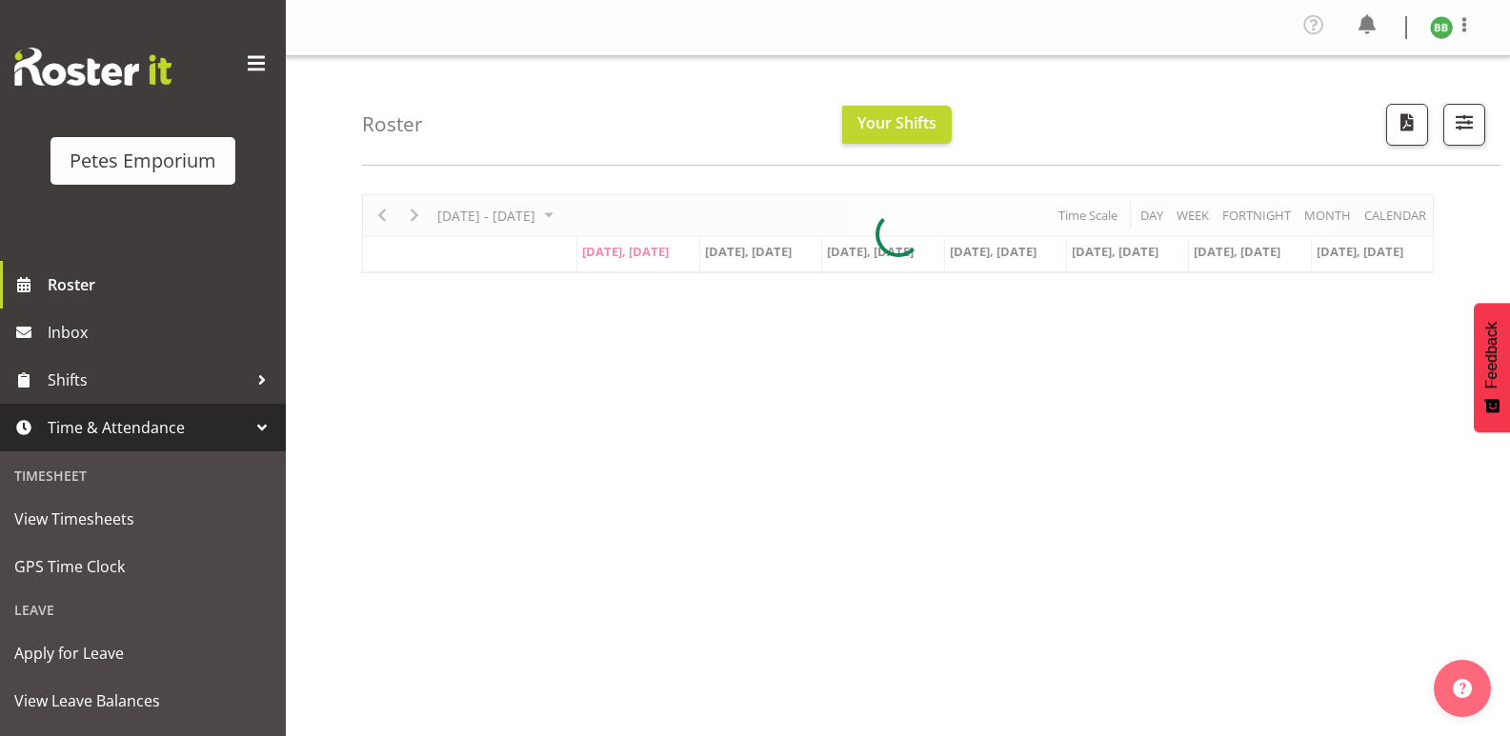  What do you see at coordinates (143, 610) in the screenshot?
I see `div: Leave` at bounding box center [143, 610].